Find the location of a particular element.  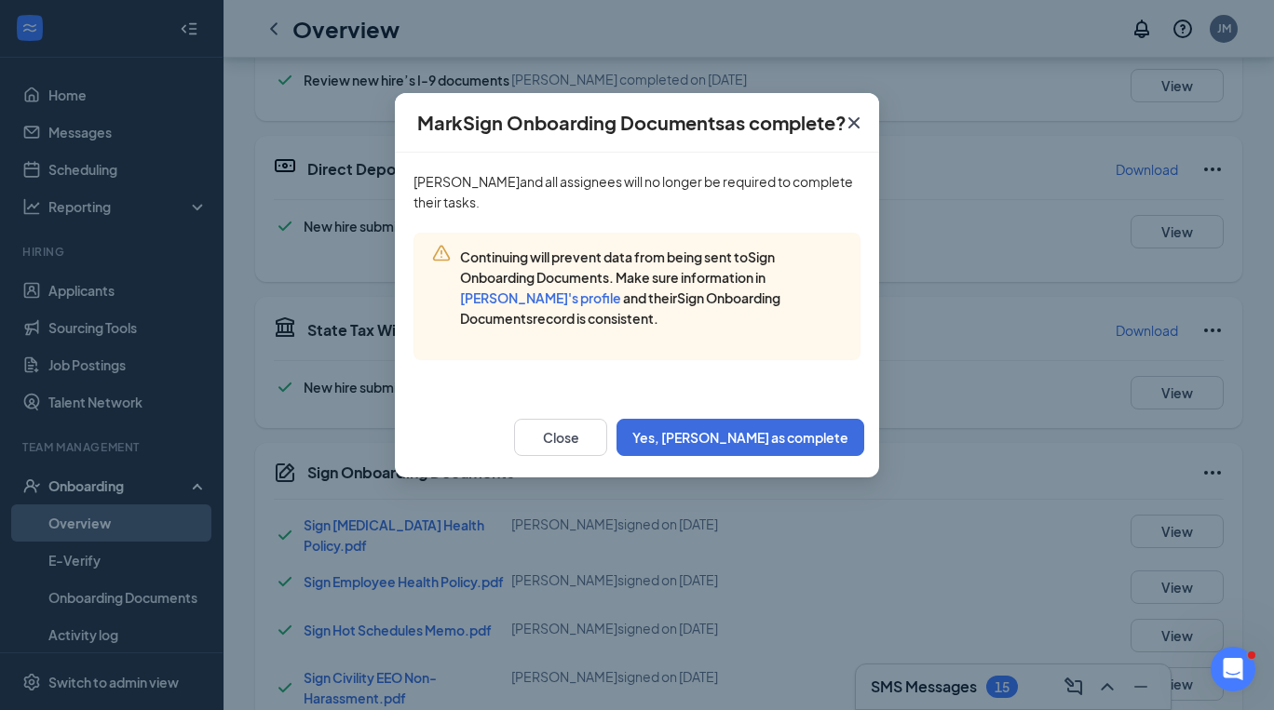

h4: Mark Sign Onboarding Documents as complete? is located at coordinates (631, 123).